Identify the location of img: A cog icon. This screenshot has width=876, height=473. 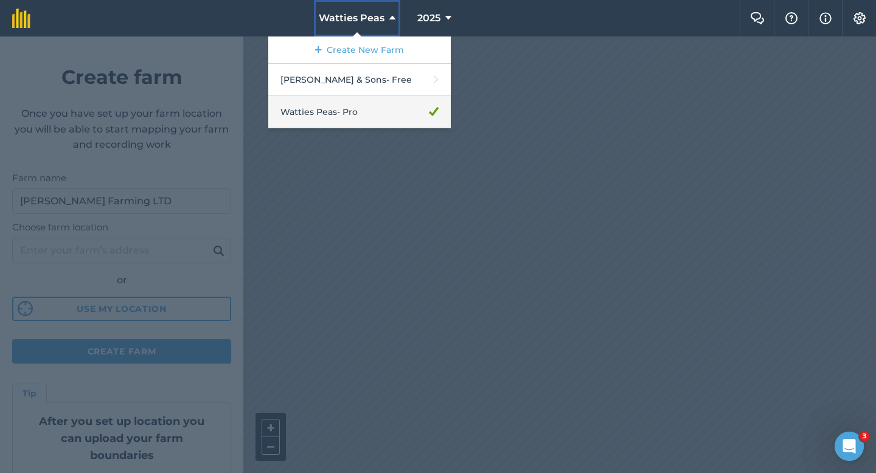
(860, 18).